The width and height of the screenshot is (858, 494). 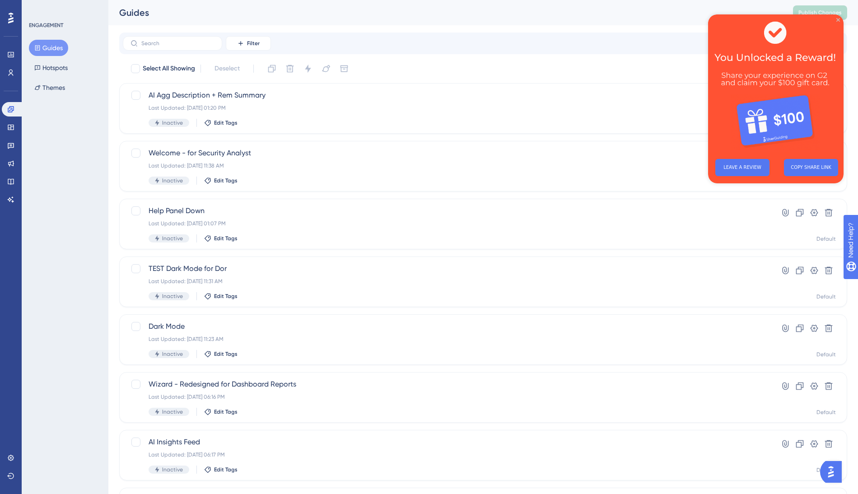 What do you see at coordinates (46, 25) in the screenshot?
I see `div: ENGAGEMENT` at bounding box center [46, 25].